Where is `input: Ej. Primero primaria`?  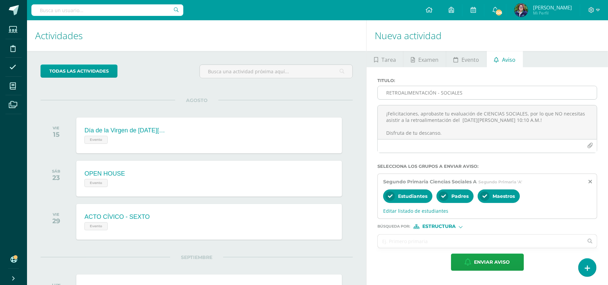 input: Ej. Primero primaria is located at coordinates (480, 241).